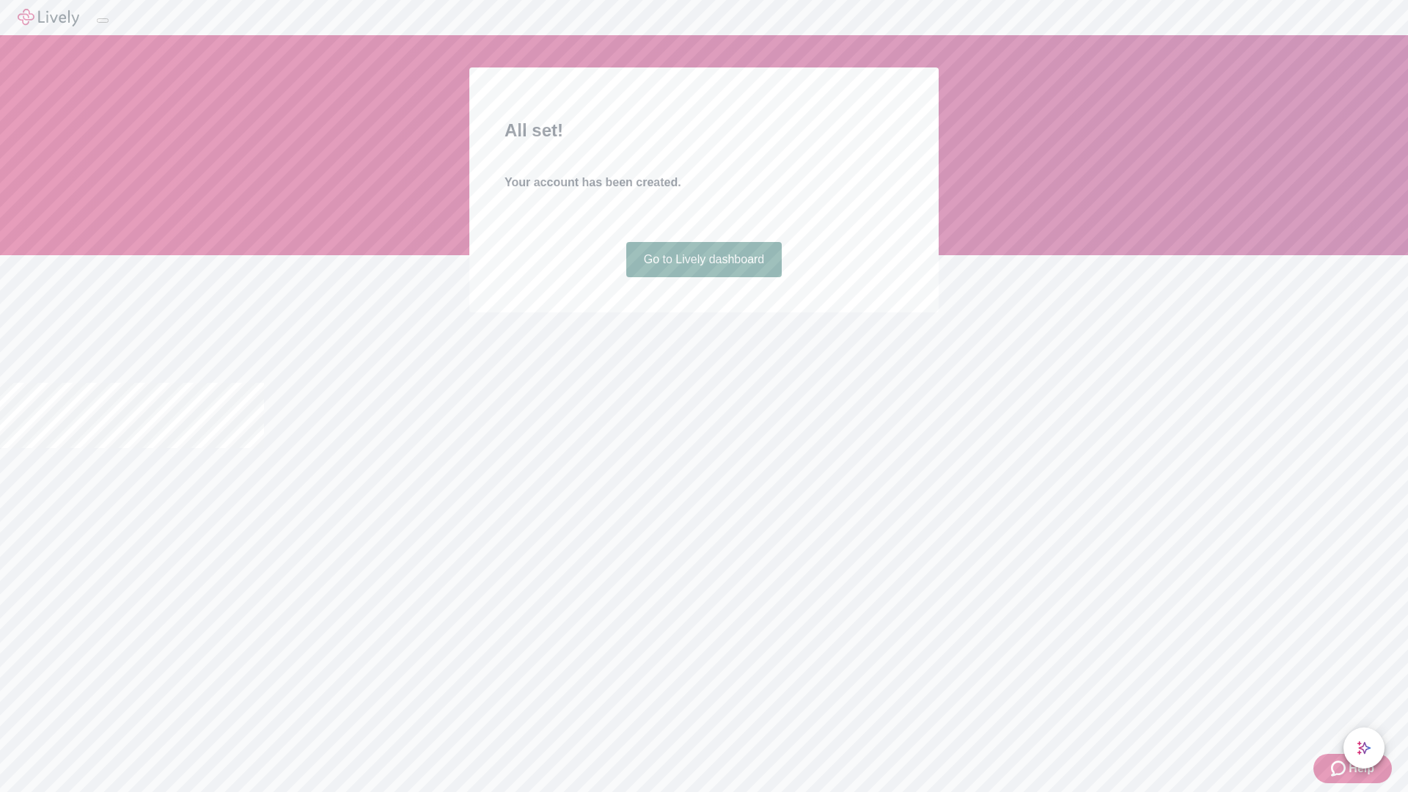 The image size is (1408, 792). Describe the element at coordinates (48, 18) in the screenshot. I see `img: Lively` at that location.